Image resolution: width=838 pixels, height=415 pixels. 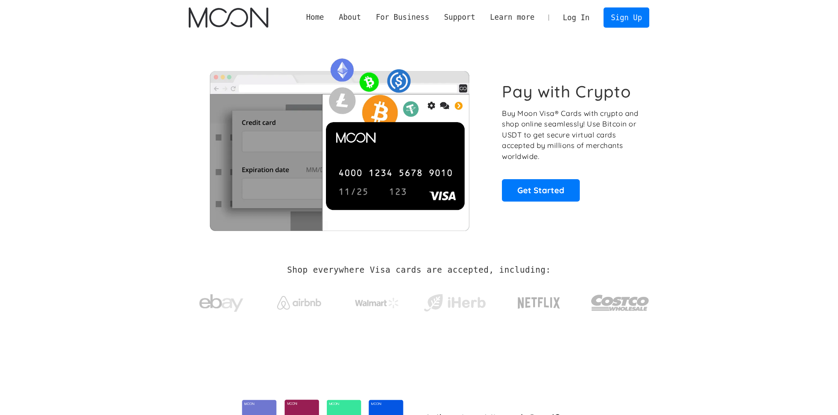 I want to click on div: For Business, so click(x=402, y=17).